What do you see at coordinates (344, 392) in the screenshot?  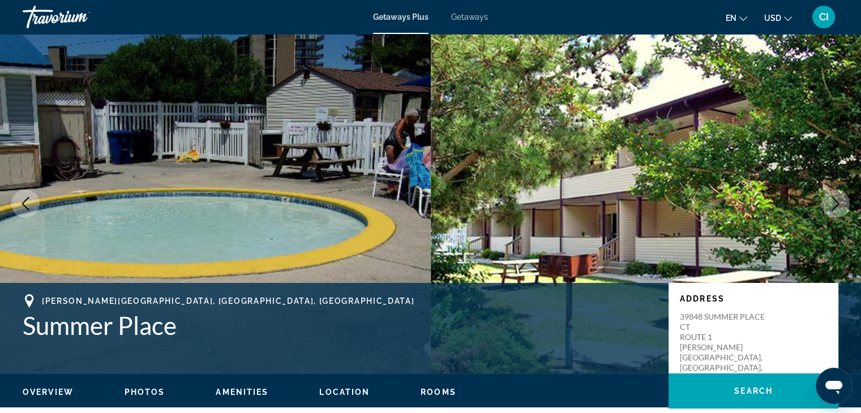 I see `button: Location` at bounding box center [344, 392].